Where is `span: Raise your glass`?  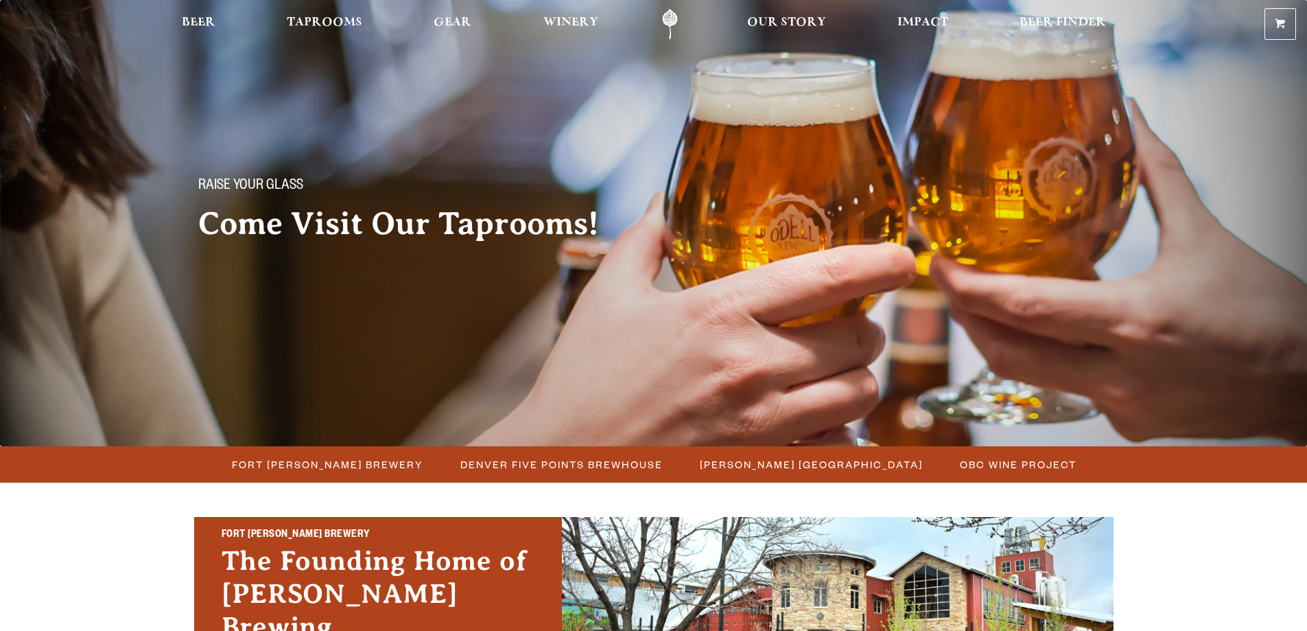
span: Raise your glass is located at coordinates (250, 187).